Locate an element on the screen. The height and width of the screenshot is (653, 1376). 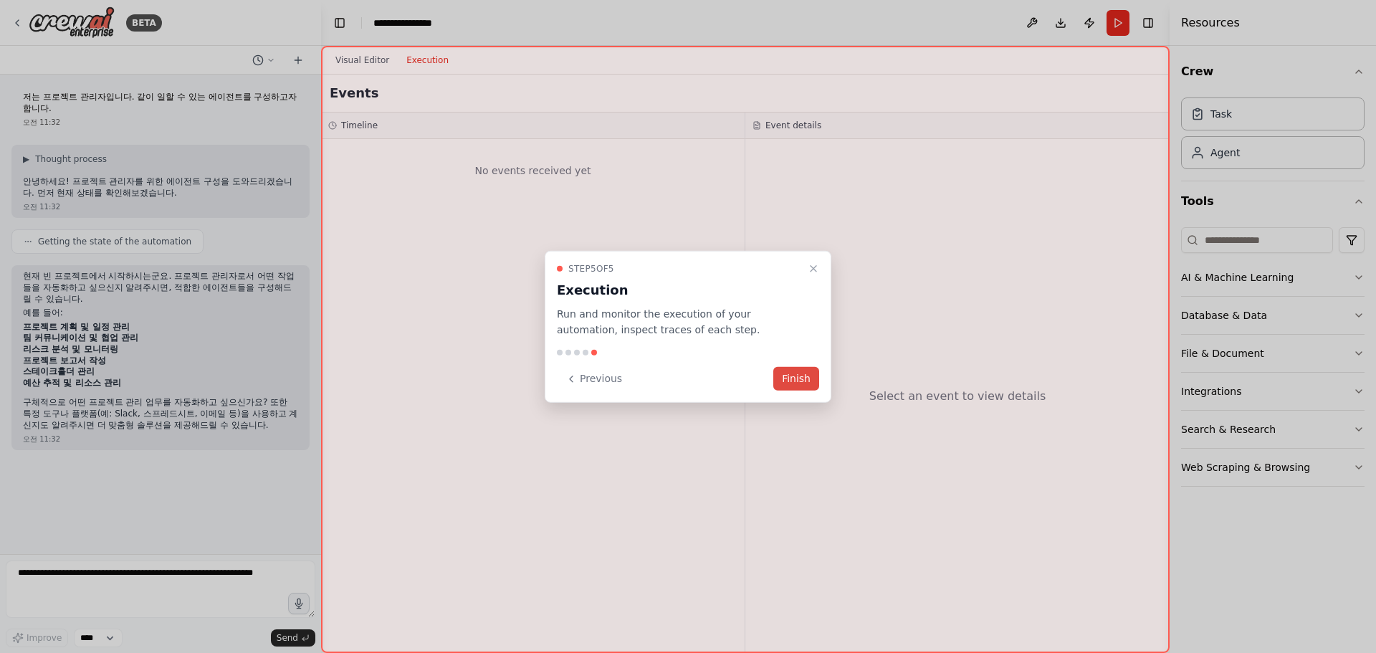
h3: Execution is located at coordinates (679, 289).